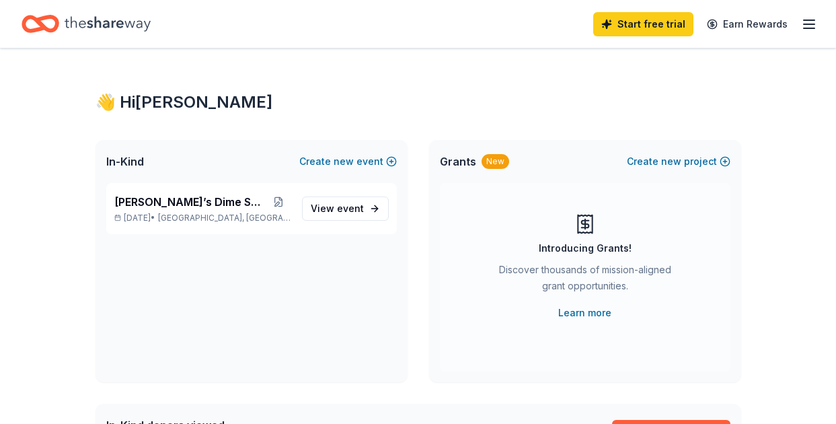 The image size is (836, 424). What do you see at coordinates (585, 248) in the screenshot?
I see `div: Introducing Grants!` at bounding box center [585, 248].